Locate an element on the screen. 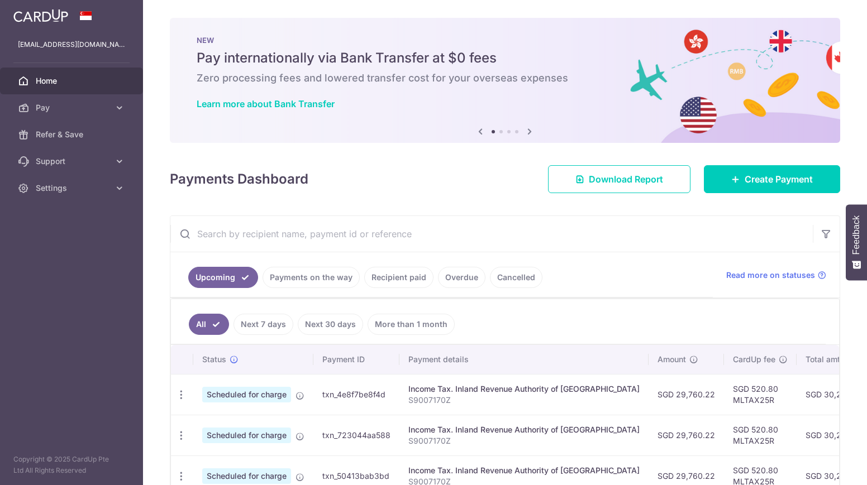 This screenshot has width=867, height=485. span: Pay is located at coordinates (73, 108).